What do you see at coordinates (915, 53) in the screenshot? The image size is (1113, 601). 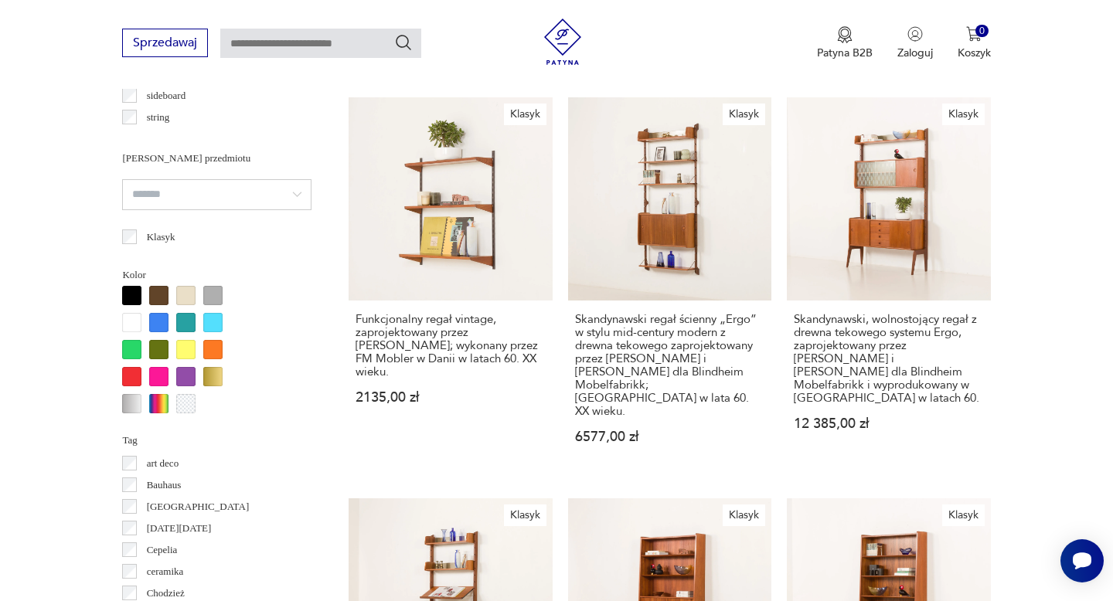 I see `p: Zaloguj` at bounding box center [915, 53].